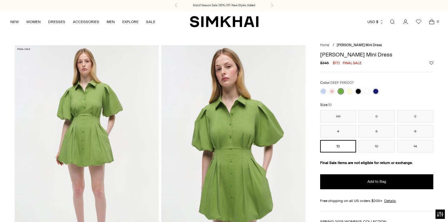 The image size is (448, 222). I want to click on span: Add to Bag, so click(376, 182).